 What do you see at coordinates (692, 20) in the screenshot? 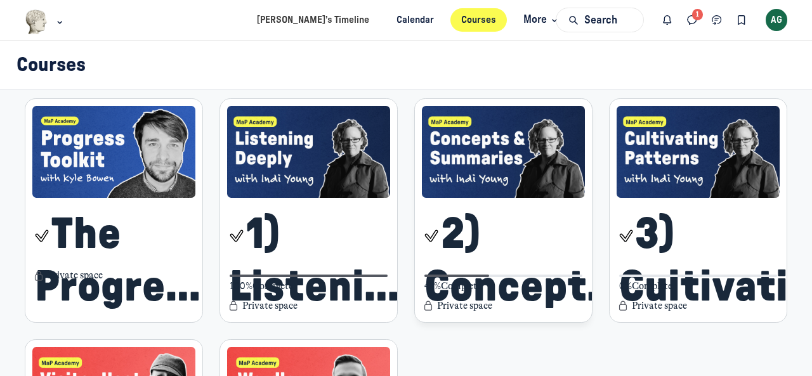
I see `button: Direct messages` at bounding box center [692, 20].